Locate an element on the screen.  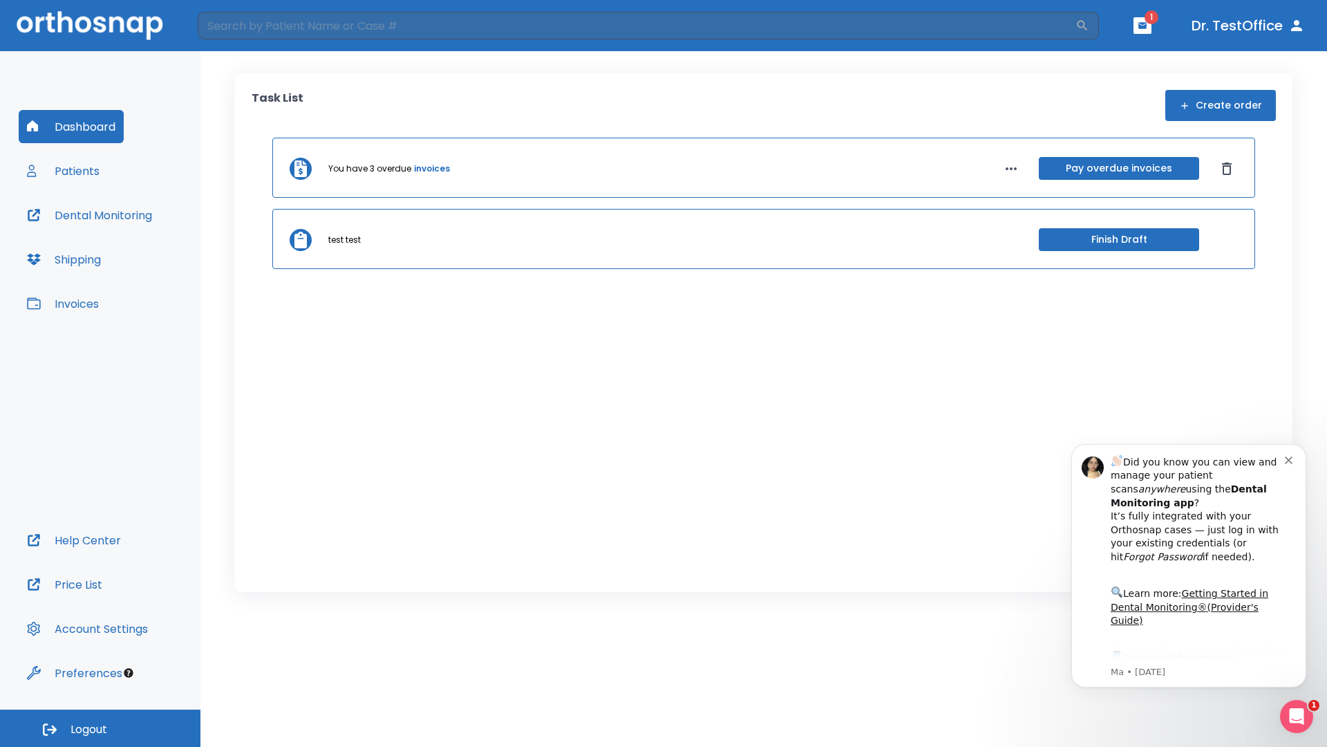
div: Did you know you can view and manage your patient scans using the ? It’s fully integrated with yo... is located at coordinates (147, 92).